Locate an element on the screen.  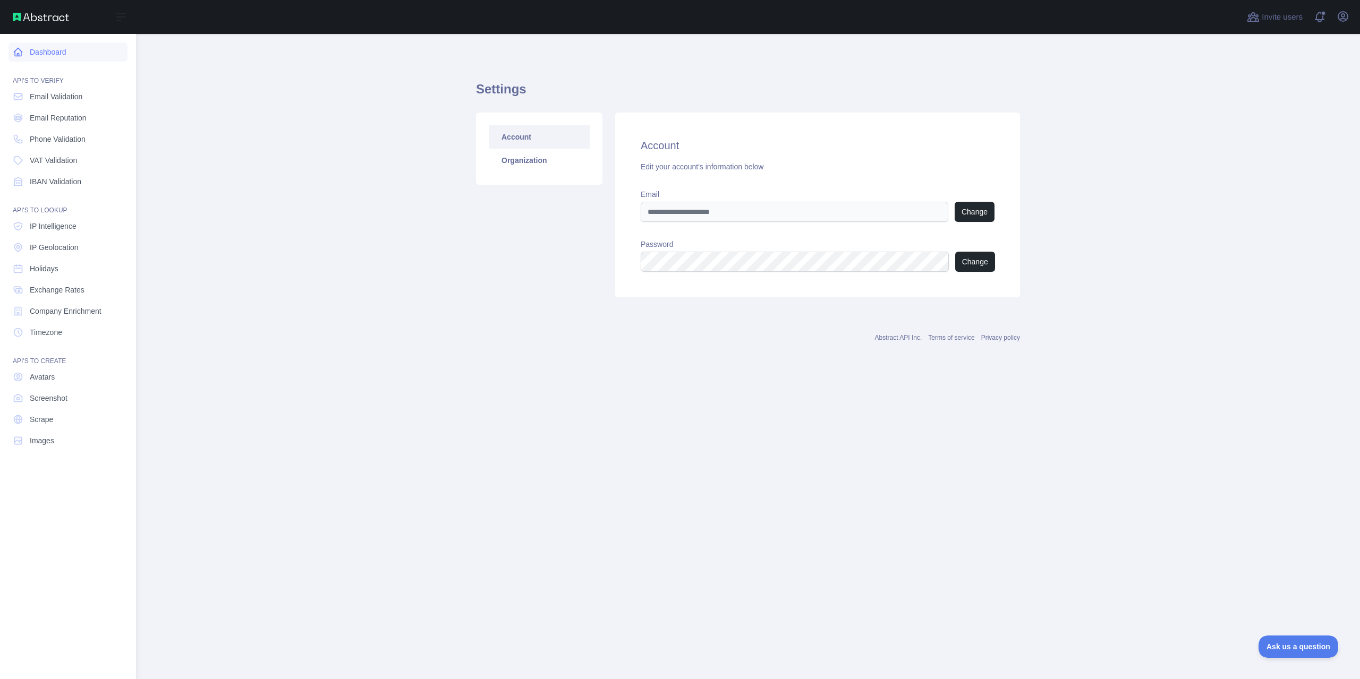
a: Email Validation is located at coordinates (68, 97).